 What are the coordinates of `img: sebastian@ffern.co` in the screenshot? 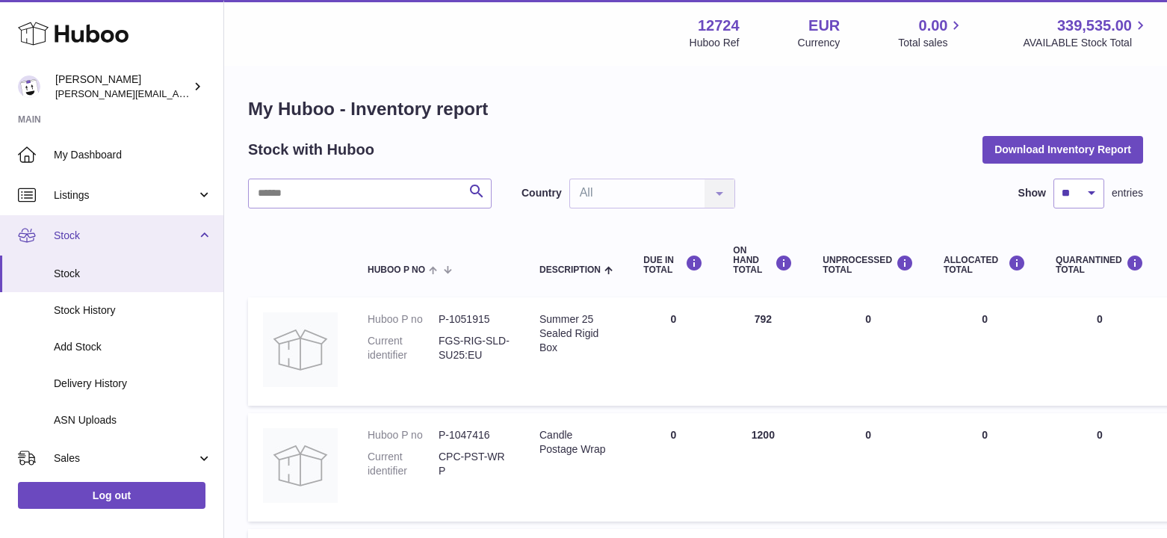 It's located at (29, 87).